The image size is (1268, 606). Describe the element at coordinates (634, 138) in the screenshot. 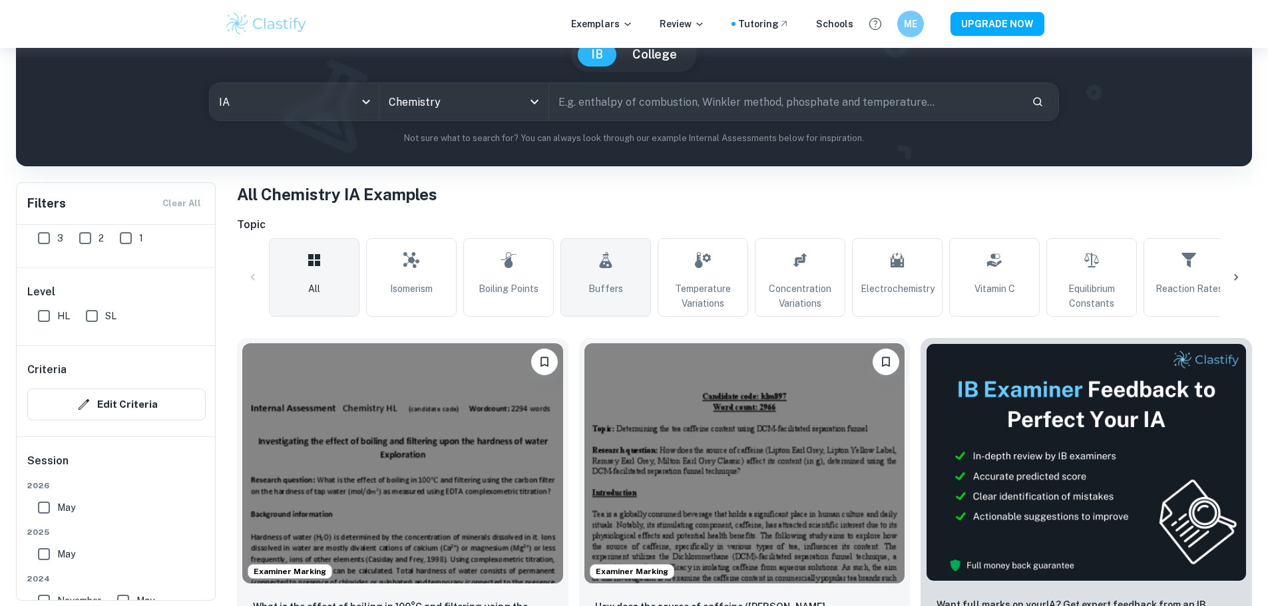

I see `p: Not sure what to search for? You can always look through our example Internal Assessments below f...` at that location.